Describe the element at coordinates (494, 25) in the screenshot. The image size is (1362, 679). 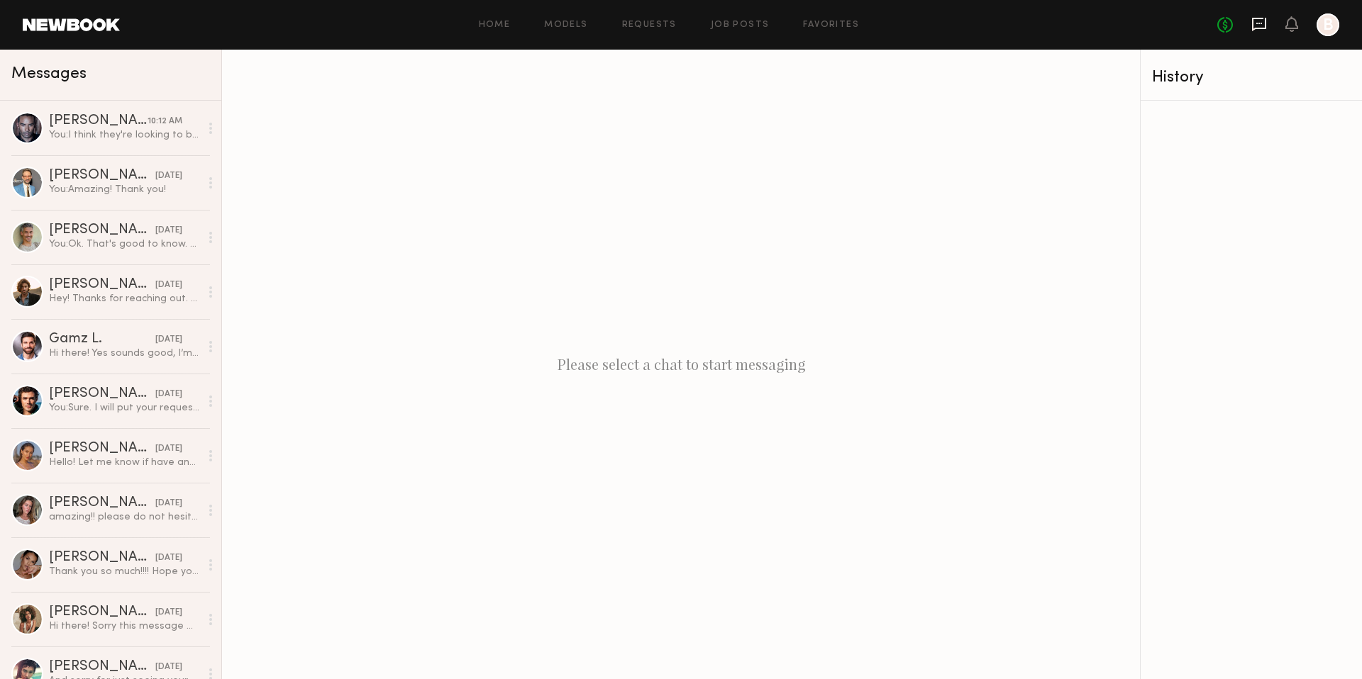
I see `a: Home` at that location.